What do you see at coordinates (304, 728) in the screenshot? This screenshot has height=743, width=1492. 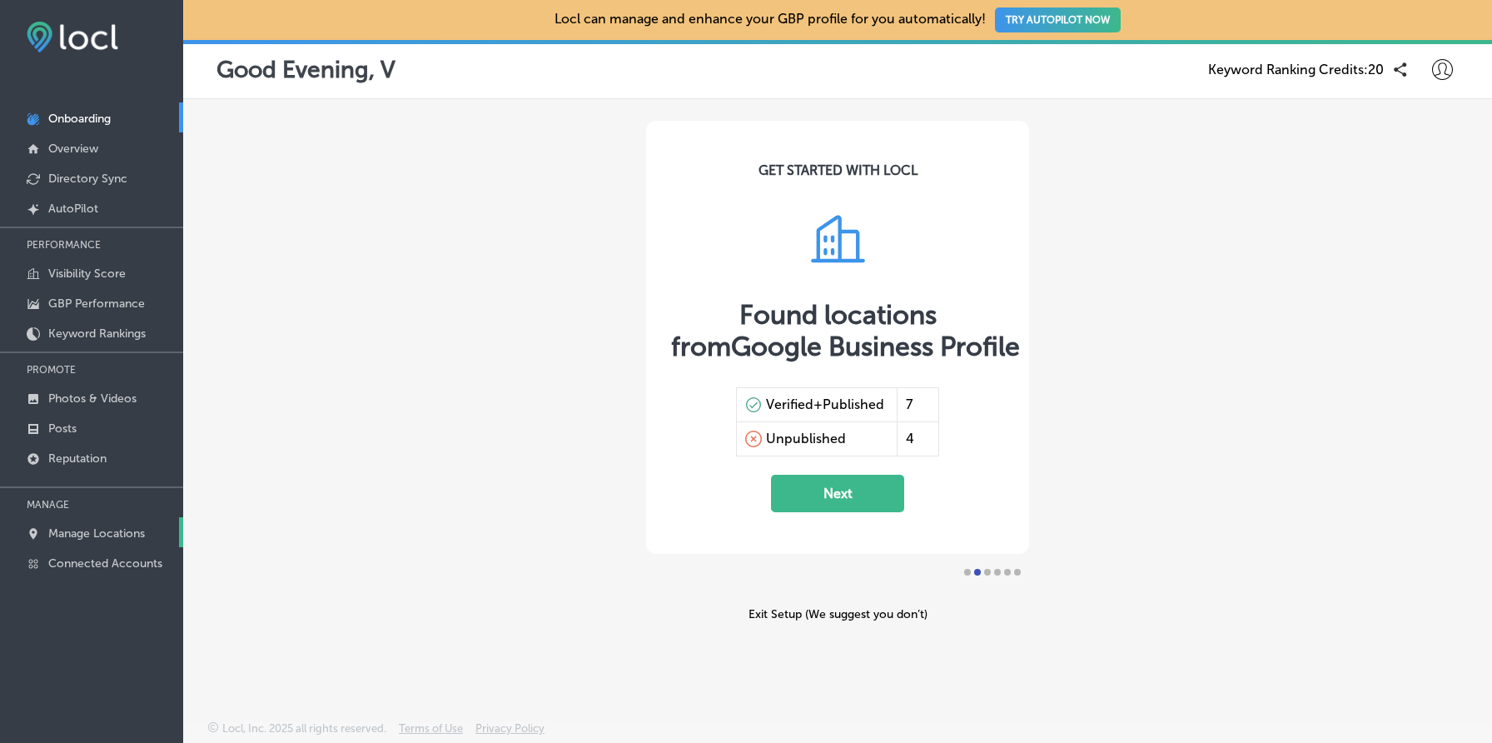 I see `p: Locl, Inc. 2025 all rights reserved.` at bounding box center [304, 728].